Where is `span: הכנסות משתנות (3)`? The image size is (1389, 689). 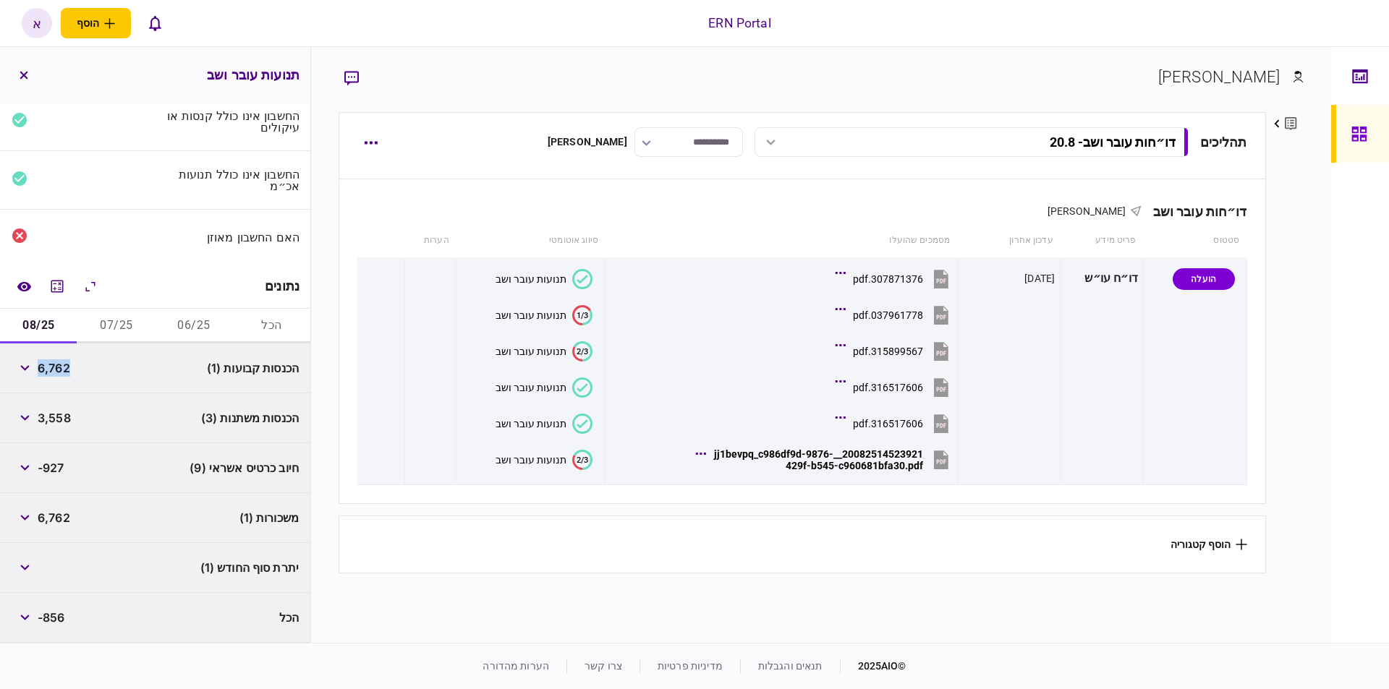 span: הכנסות משתנות (3) is located at coordinates (250, 418).